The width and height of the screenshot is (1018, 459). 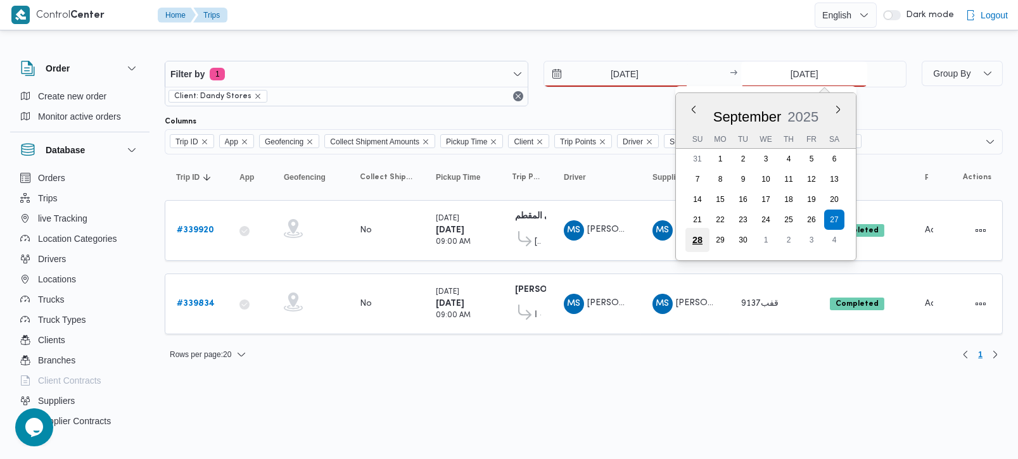 What do you see at coordinates (804, 117) in the screenshot?
I see `span: 2025` at bounding box center [804, 117].